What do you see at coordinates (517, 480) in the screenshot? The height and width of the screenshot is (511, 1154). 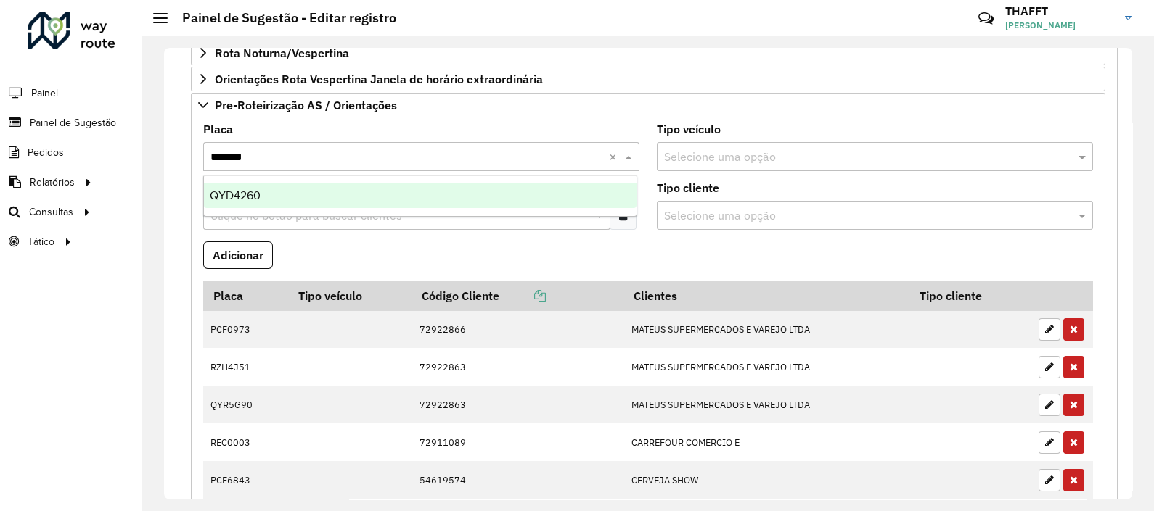 I see `td: 54619574` at bounding box center [517, 480].